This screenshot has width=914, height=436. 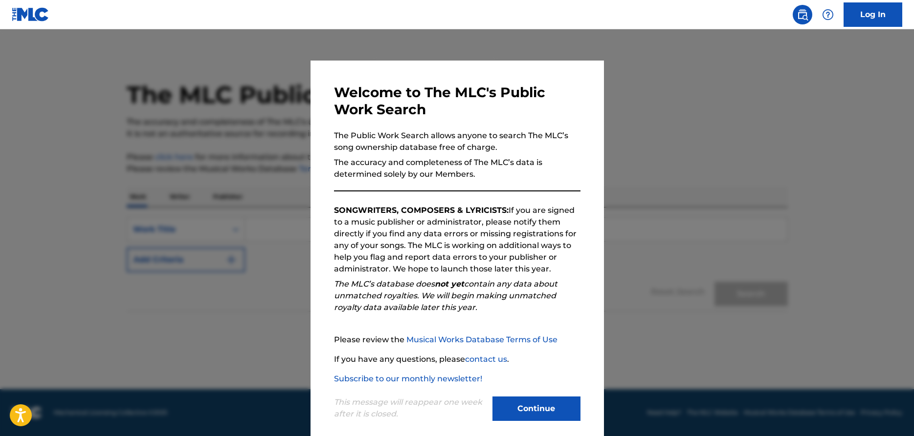 What do you see at coordinates (457, 360) in the screenshot?
I see `p: If you have any questions, please .` at bounding box center [457, 360].